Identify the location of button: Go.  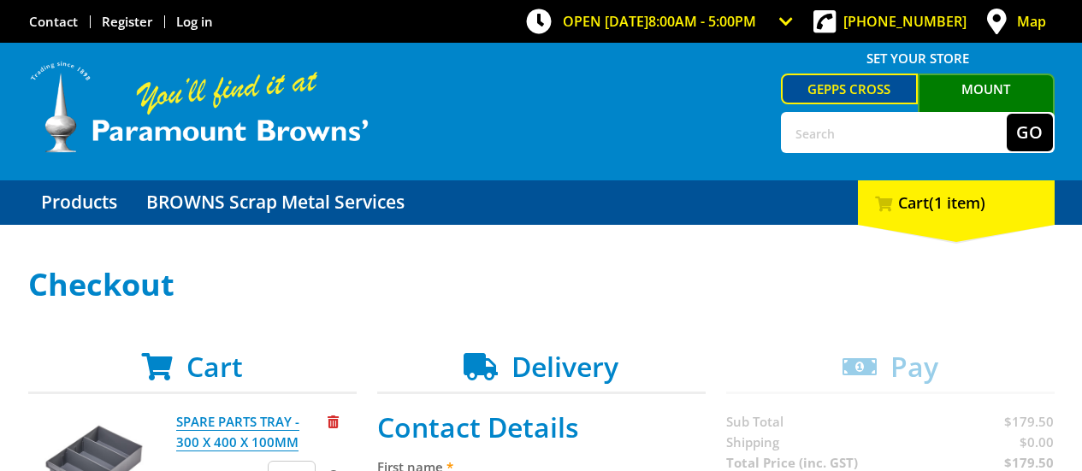
(1030, 133).